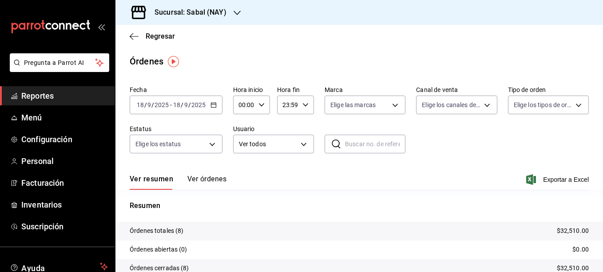 The image size is (603, 272). I want to click on span: Personal, so click(64, 161).